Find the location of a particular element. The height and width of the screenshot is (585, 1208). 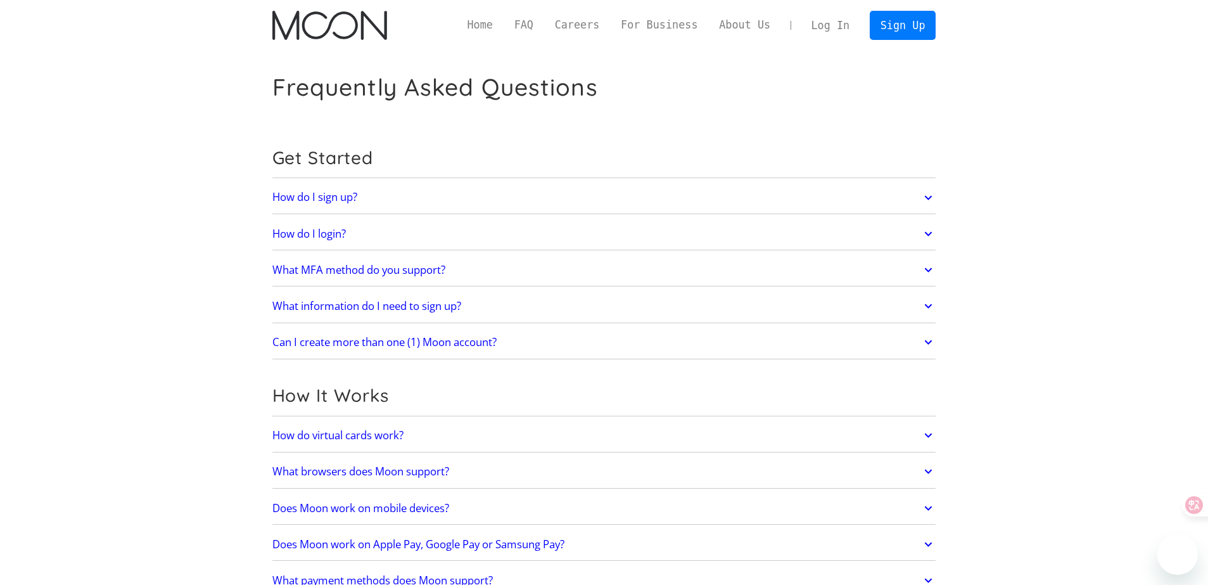

h2: Does Moon work on mobile devices? is located at coordinates (361, 508).